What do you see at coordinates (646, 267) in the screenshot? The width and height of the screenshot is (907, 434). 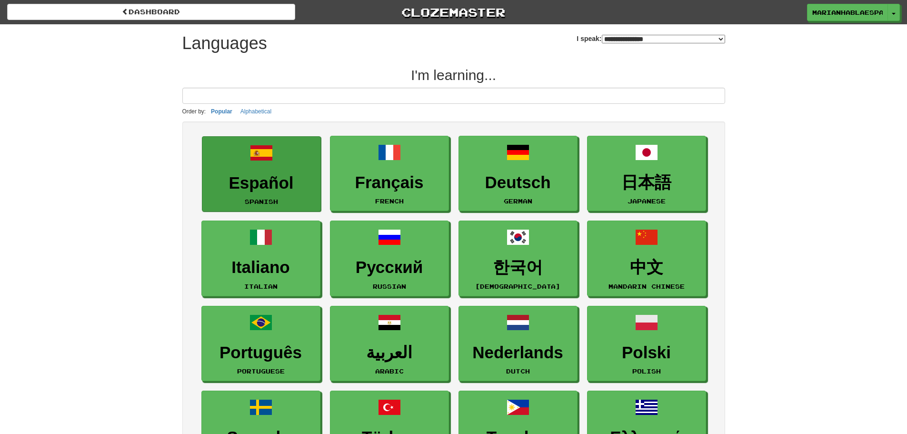 I see `h3: 中文` at bounding box center [646, 267].